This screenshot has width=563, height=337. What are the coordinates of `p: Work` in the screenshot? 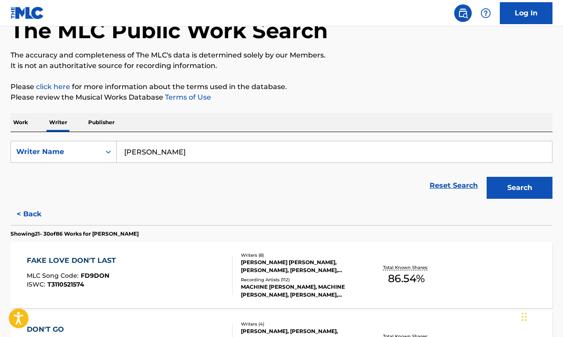 It's located at (21, 123).